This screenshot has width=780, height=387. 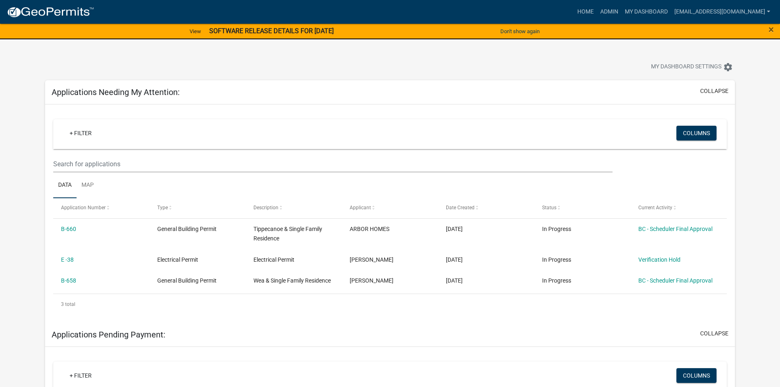 I want to click on a: Data, so click(x=65, y=186).